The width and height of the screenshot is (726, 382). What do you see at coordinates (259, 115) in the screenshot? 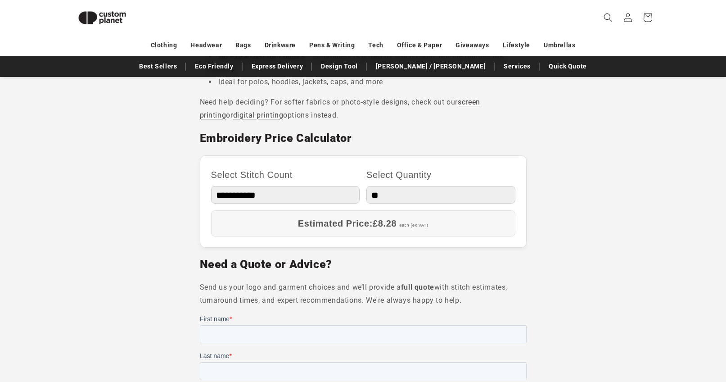
I see `a: digital printing` at bounding box center [259, 115].